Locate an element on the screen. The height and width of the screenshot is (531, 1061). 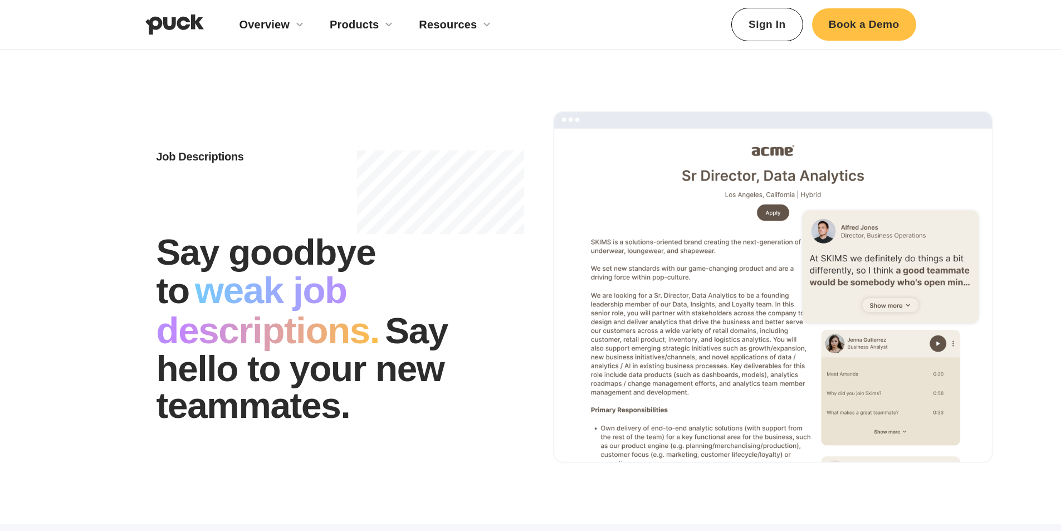
div: Resources is located at coordinates (448, 25).